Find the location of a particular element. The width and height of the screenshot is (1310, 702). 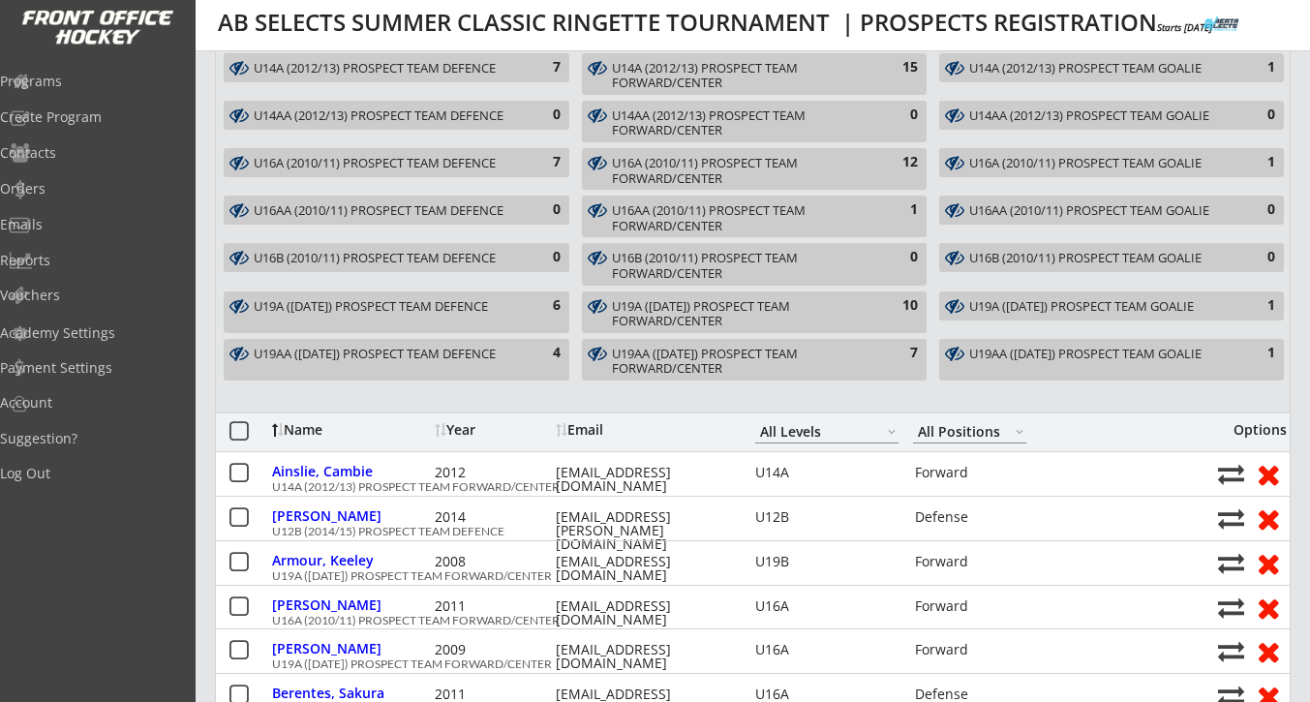

div: U12B is located at coordinates (827, 517).